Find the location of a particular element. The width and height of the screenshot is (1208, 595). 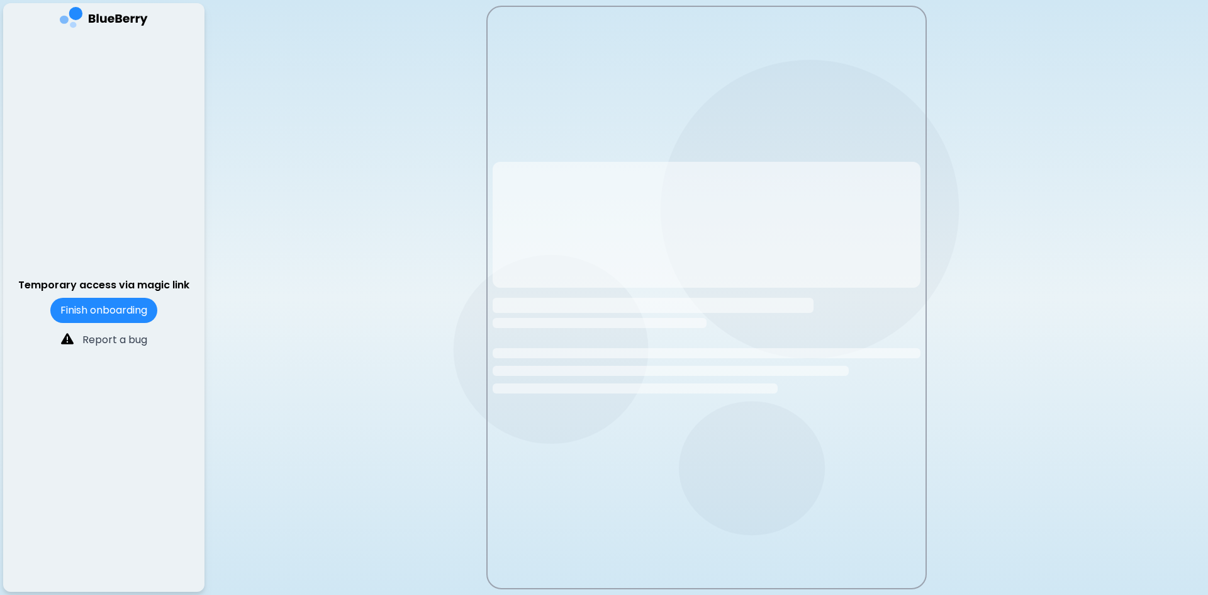

img: company logo is located at coordinates (104, 20).